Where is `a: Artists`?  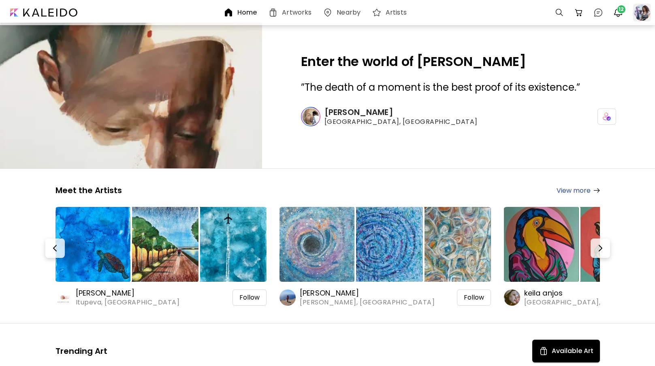
a: Artists is located at coordinates (391, 13).